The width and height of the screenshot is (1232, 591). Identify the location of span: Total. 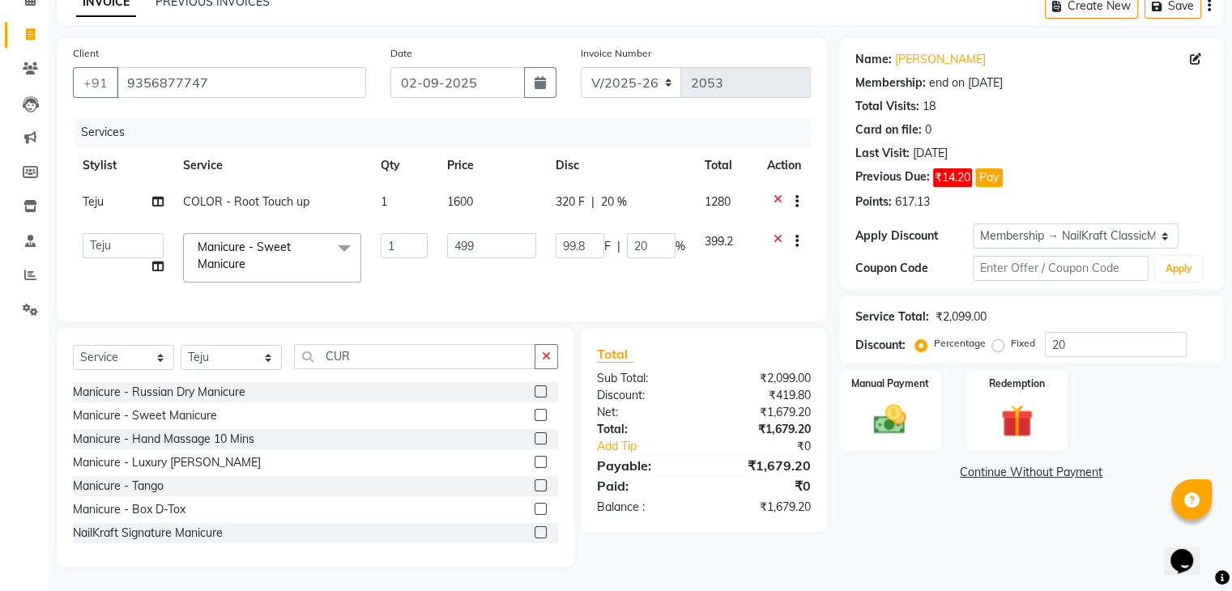
(616, 354).